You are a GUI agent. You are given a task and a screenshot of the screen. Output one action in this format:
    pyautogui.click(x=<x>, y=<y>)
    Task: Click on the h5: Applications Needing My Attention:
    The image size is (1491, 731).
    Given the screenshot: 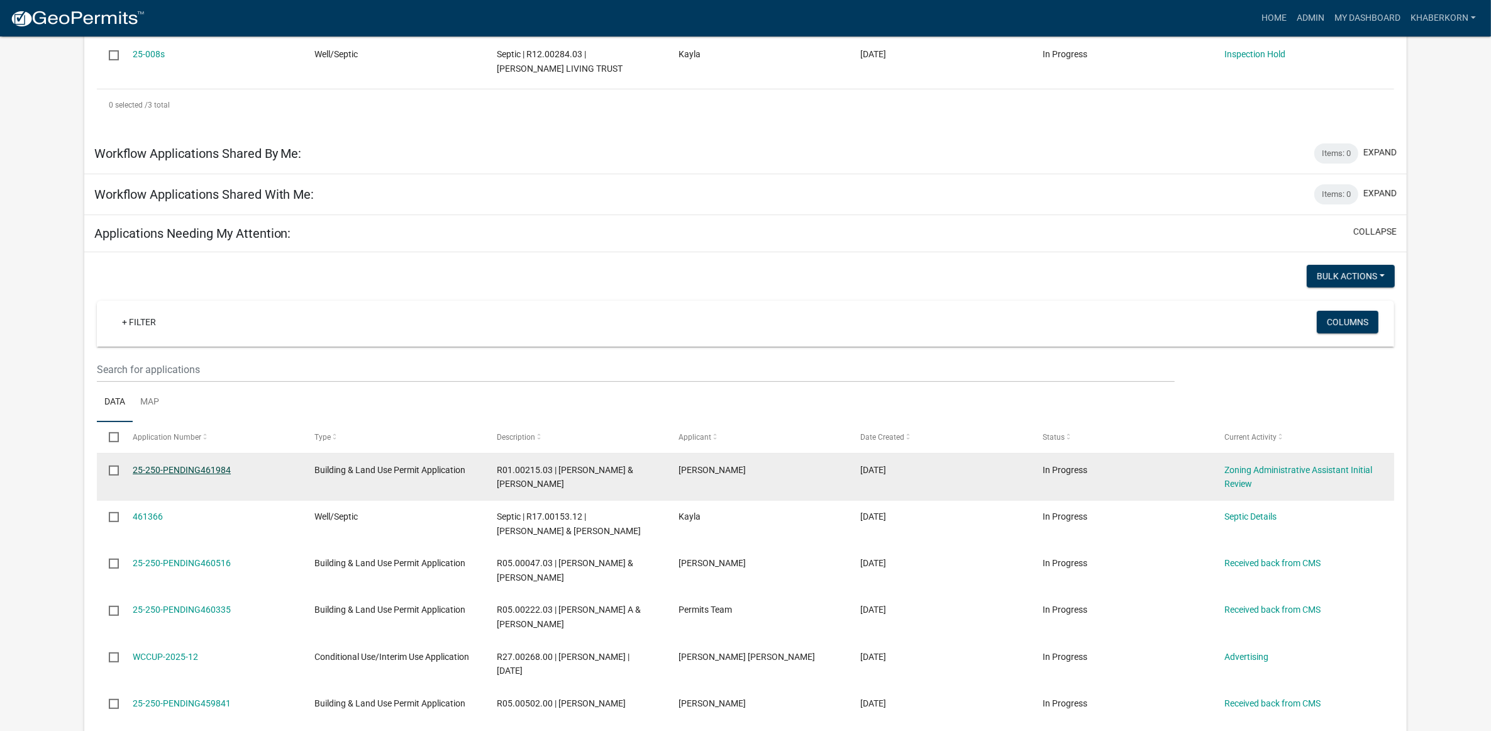 What is the action you would take?
    pyautogui.click(x=192, y=233)
    